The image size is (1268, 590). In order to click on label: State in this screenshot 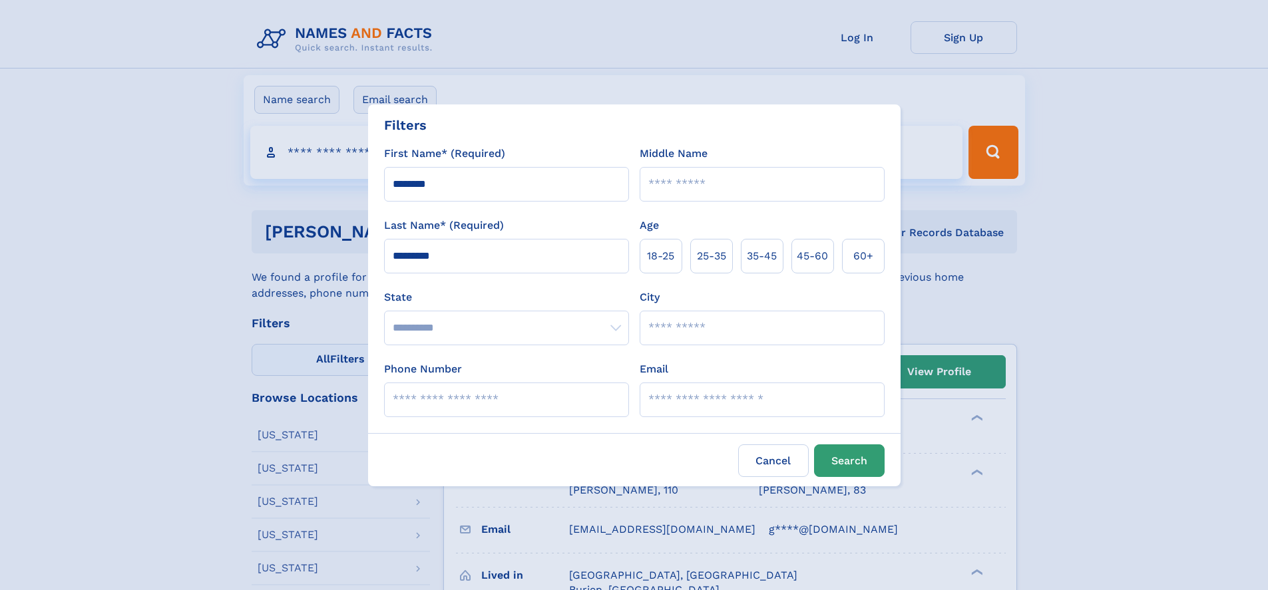, I will do `click(506, 297)`.